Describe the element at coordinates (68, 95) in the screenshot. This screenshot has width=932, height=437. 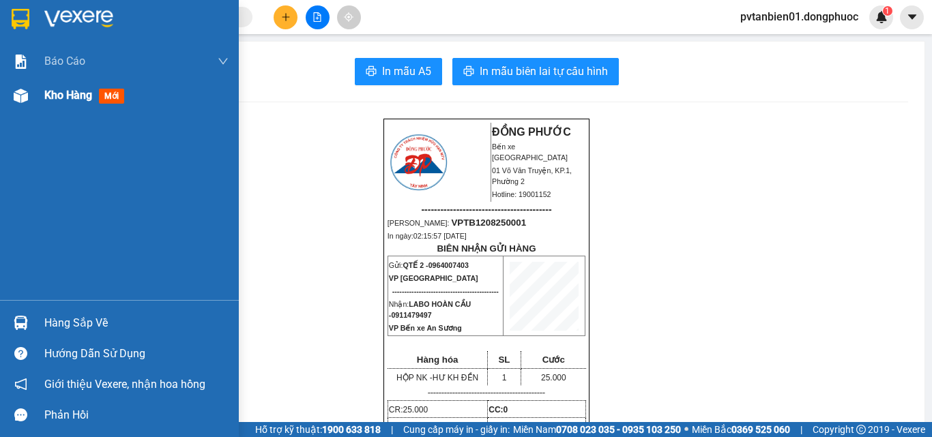
I see `span: Kho hàng` at that location.